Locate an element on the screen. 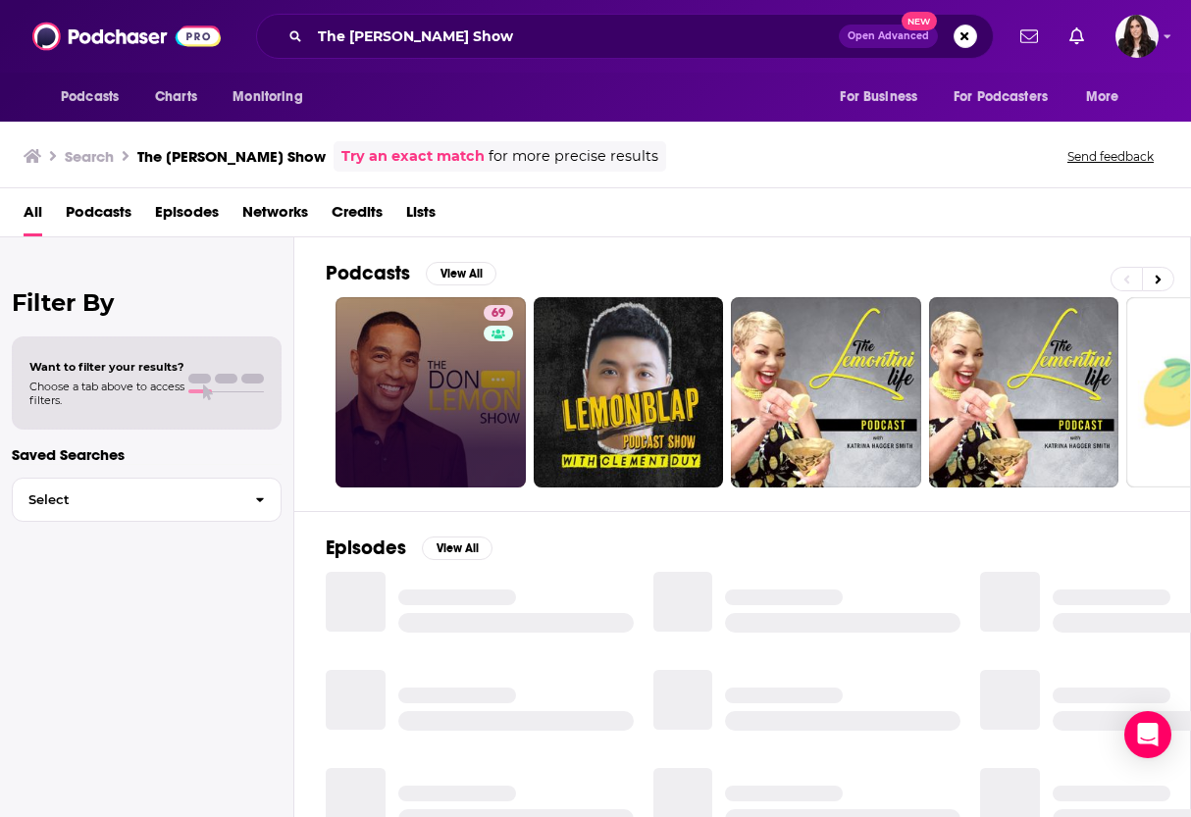 The image size is (1191, 817). a: Charts is located at coordinates (176, 97).